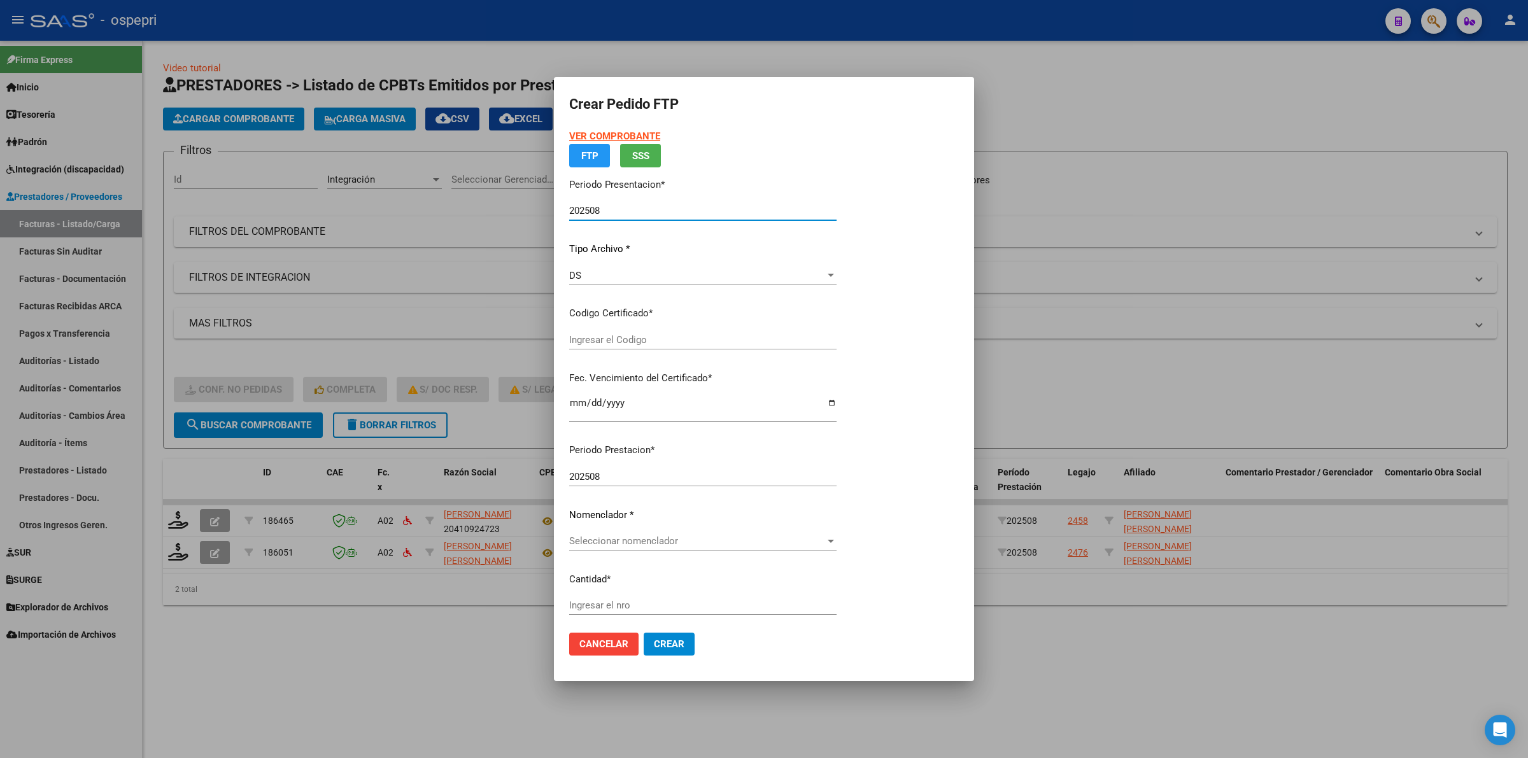  Describe the element at coordinates (604, 644) in the screenshot. I see `button: Cancelar` at that location.